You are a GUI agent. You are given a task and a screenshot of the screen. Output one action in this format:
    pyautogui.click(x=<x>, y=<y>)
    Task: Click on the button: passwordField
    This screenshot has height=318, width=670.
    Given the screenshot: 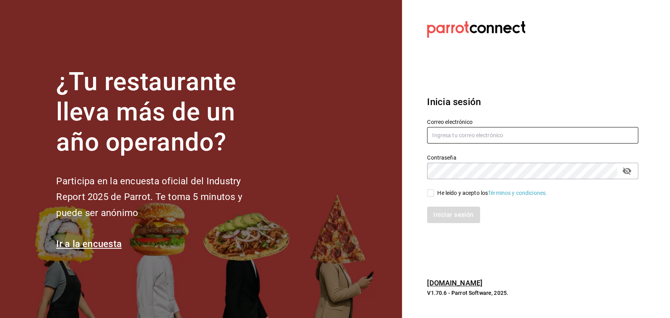 What is the action you would take?
    pyautogui.click(x=627, y=171)
    